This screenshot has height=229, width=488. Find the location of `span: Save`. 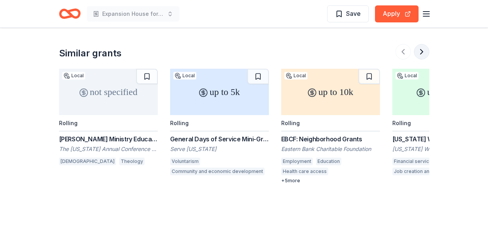

span: Save is located at coordinates (354, 14).